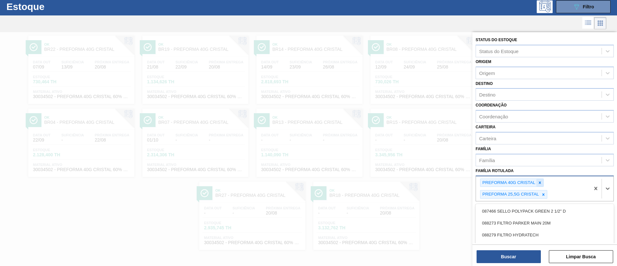 This screenshot has width=617, height=266. What do you see at coordinates (536, 67) in the screenshot?
I see `a: ÍconeOkBR20 - PREFORMA 40G CRISTALData out14/09Suficiência26/09Próxima Entrega22/08Estoque1.521,2...` at bounding box center [536, 67].